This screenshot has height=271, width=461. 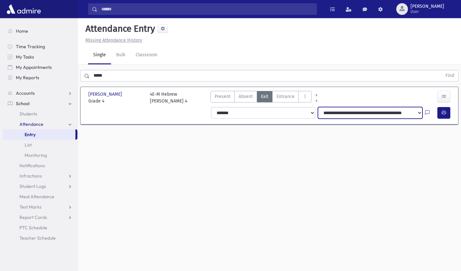 What do you see at coordinates (246, 96) in the screenshot?
I see `span: Absent` at bounding box center [246, 96].